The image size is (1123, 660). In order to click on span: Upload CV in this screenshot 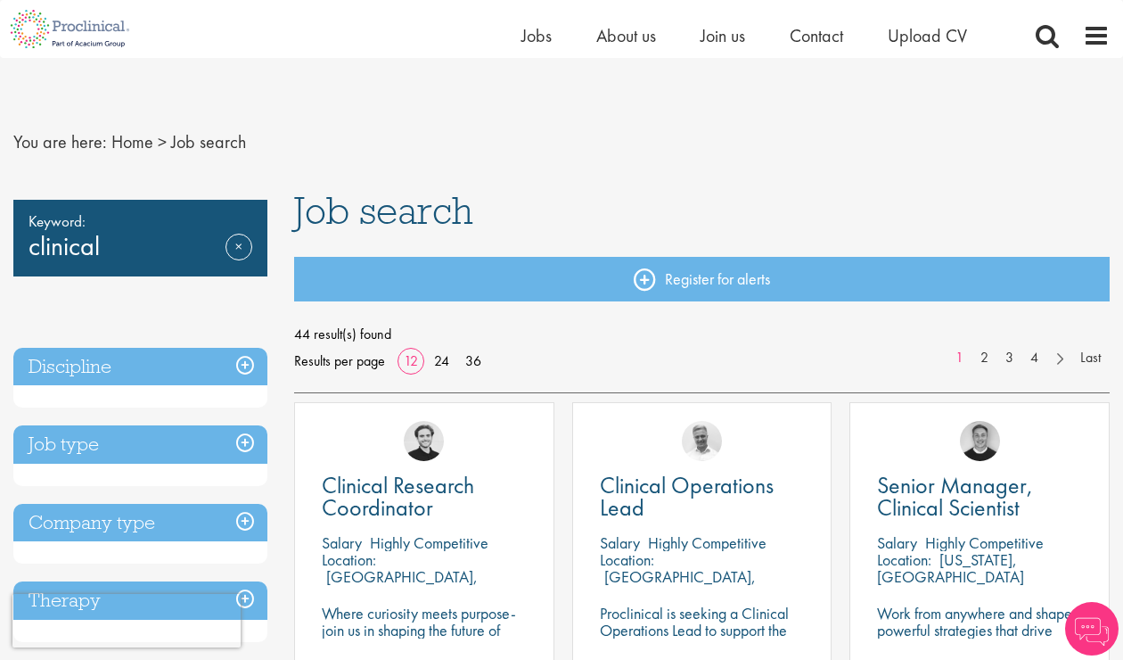, I will do `click(927, 36)`.